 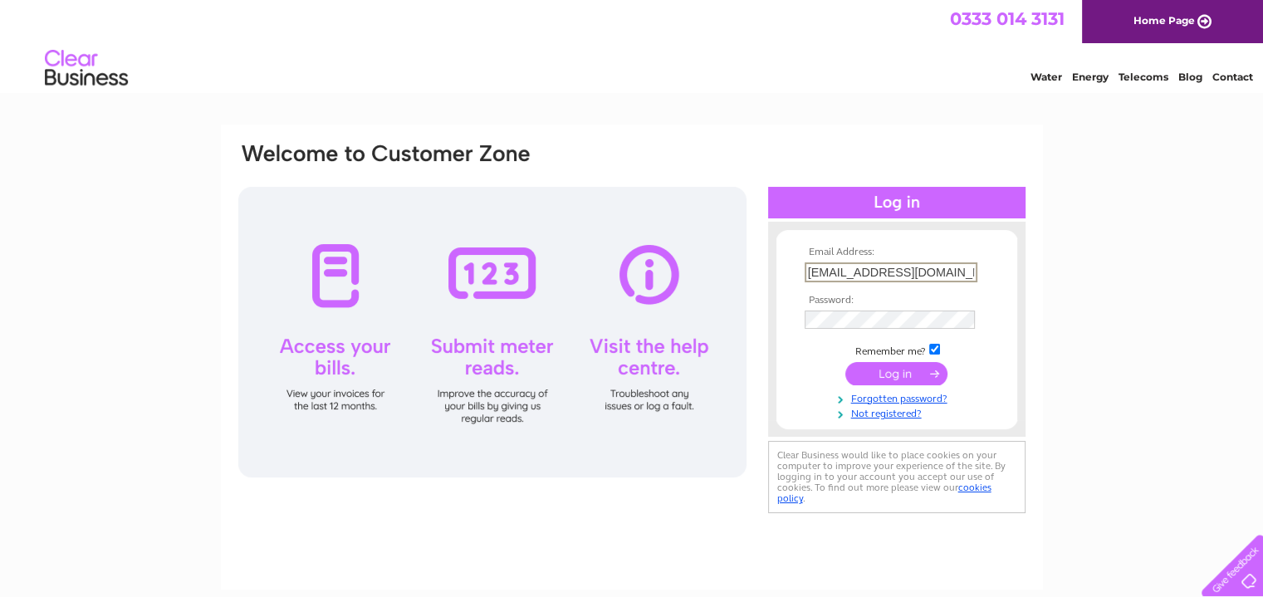 What do you see at coordinates (897, 301) in the screenshot?
I see `th: Password:` at bounding box center [897, 301].